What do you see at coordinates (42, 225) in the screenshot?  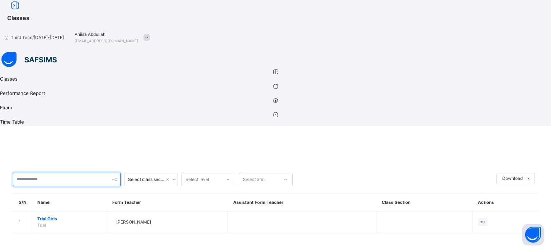 I see `span: Trial` at bounding box center [42, 225].